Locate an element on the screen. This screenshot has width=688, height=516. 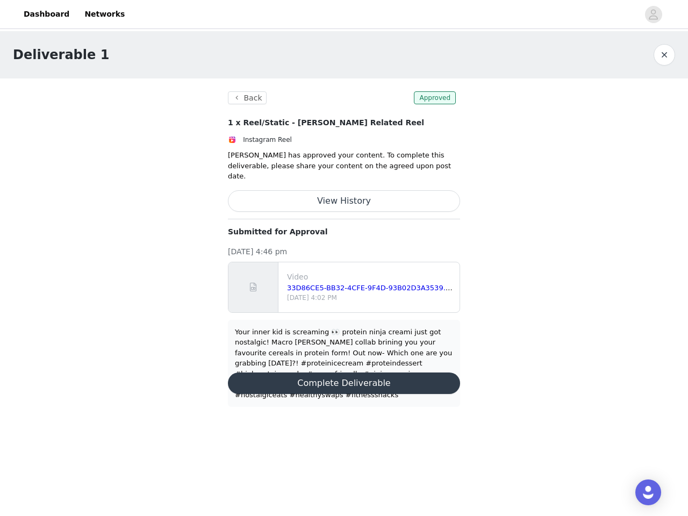
button: Complete Deliverable is located at coordinates (344, 383).